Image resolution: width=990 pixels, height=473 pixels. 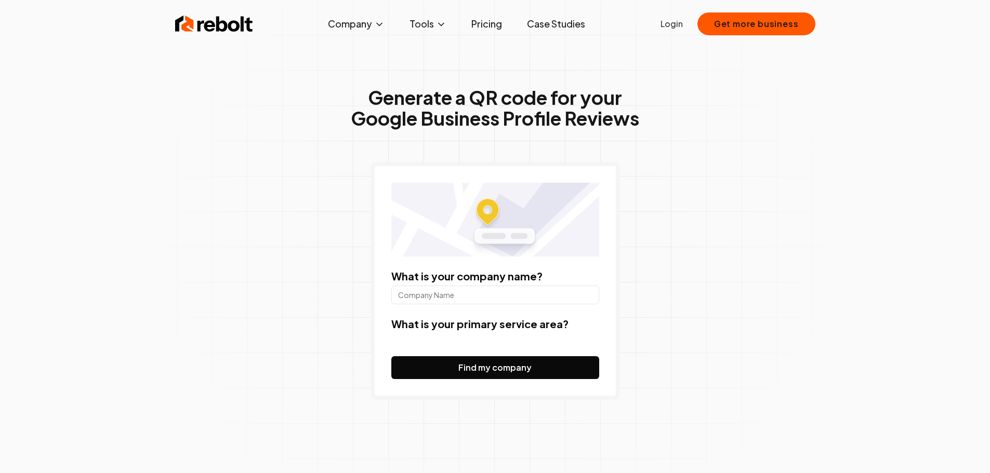 I want to click on a: Pricing, so click(x=486, y=24).